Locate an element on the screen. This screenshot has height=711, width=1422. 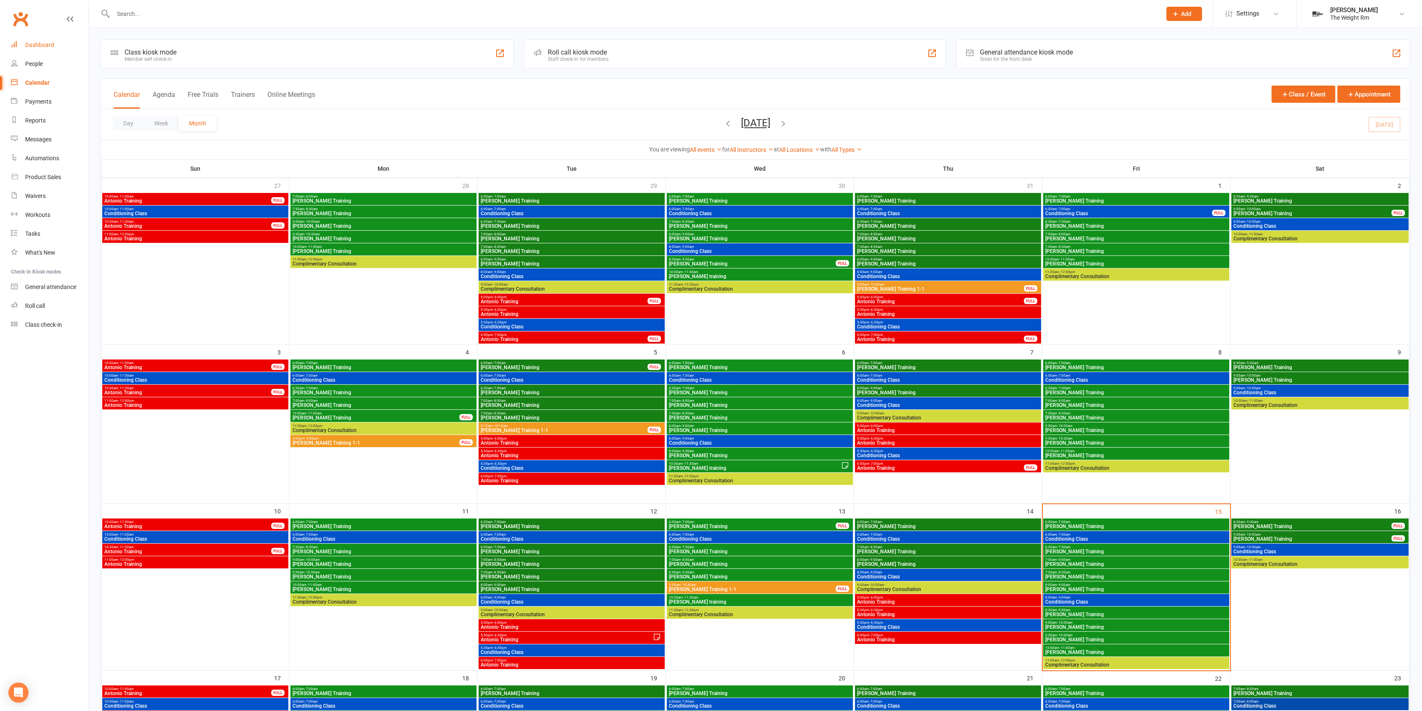
span: 9:30am is located at coordinates (384, 234).